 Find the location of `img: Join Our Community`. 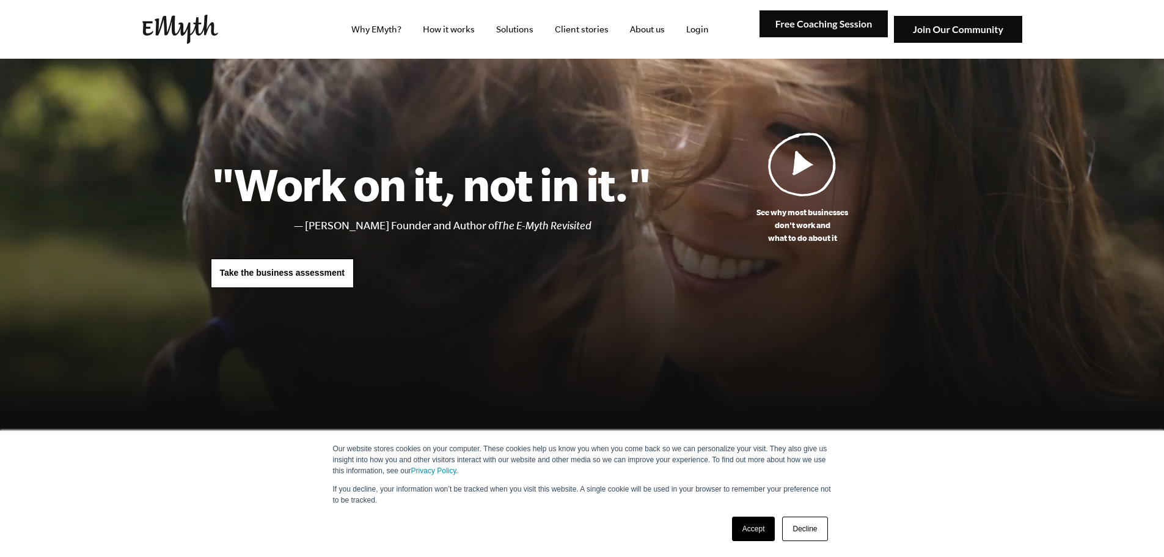

img: Join Our Community is located at coordinates (958, 29).